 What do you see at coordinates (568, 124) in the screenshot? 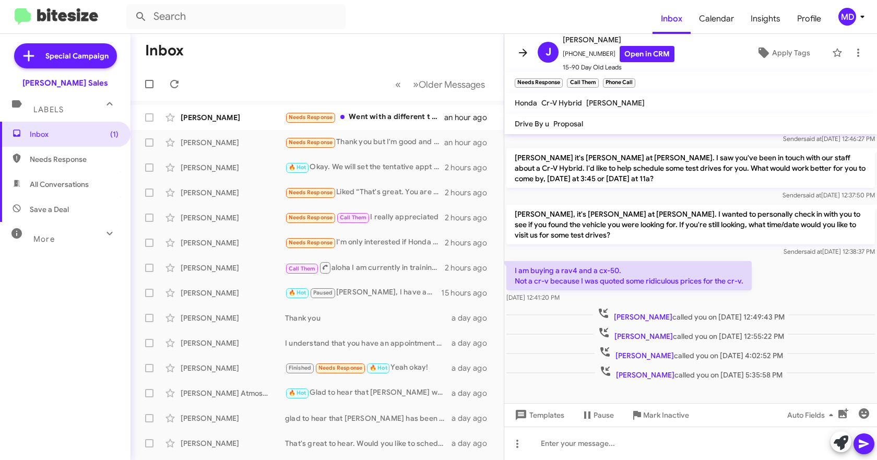
I see `span: Proposal` at bounding box center [568, 124].